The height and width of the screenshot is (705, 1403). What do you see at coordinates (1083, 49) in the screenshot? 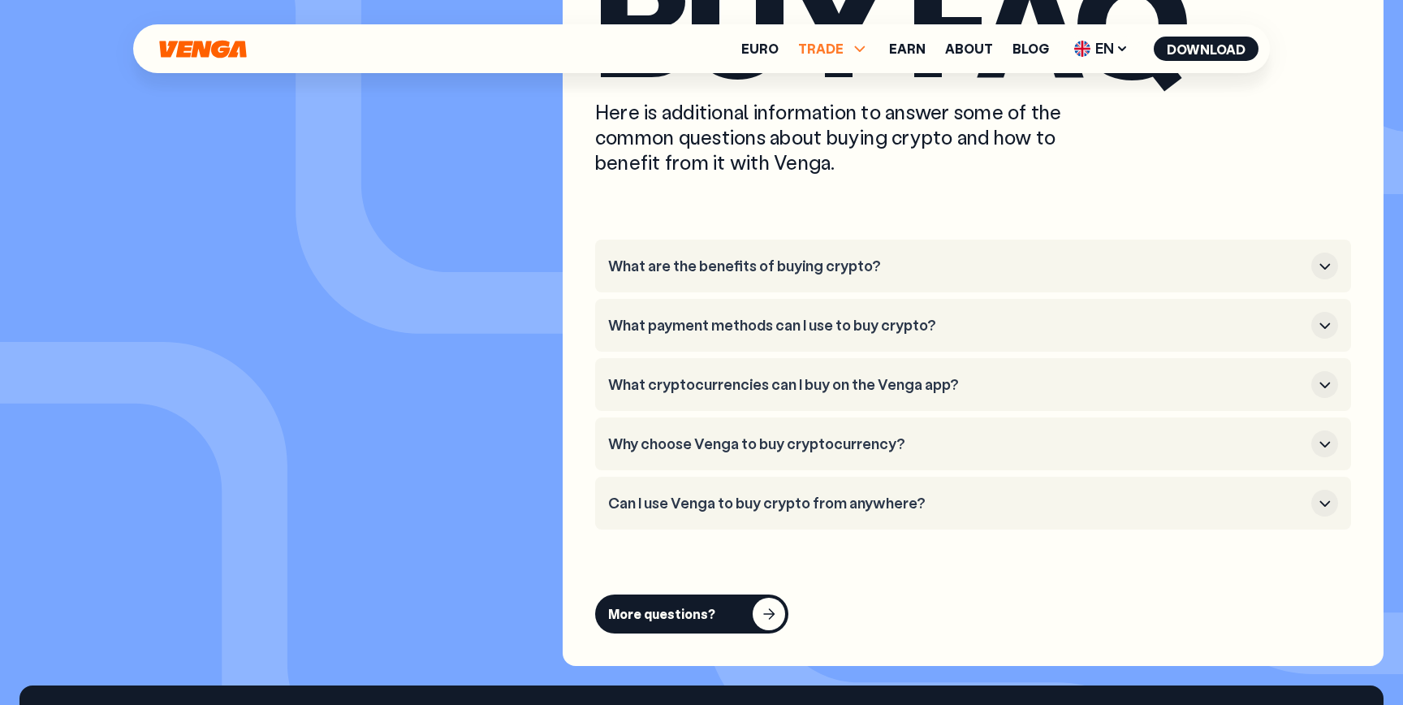
I see `img: flag-uk` at bounding box center [1083, 49].